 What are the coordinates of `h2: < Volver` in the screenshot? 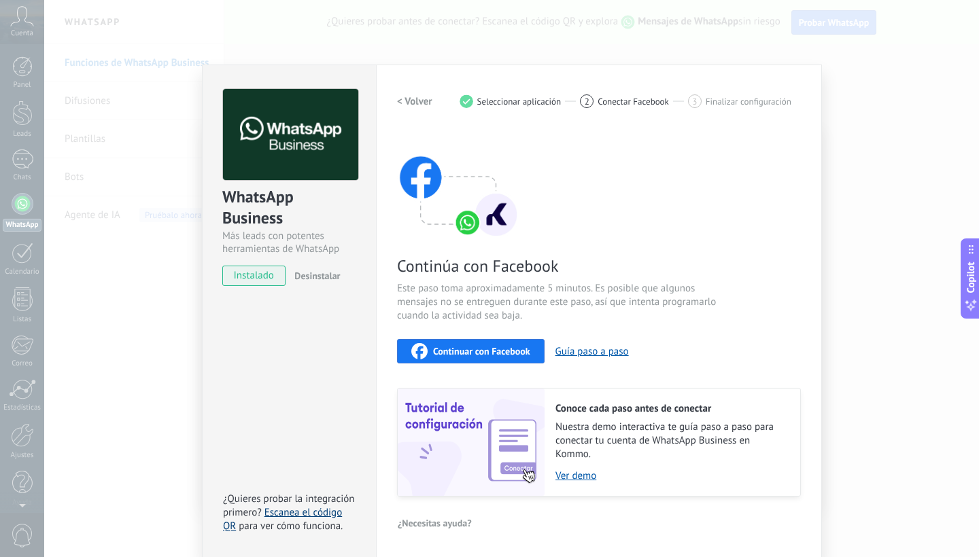 It's located at (415, 101).